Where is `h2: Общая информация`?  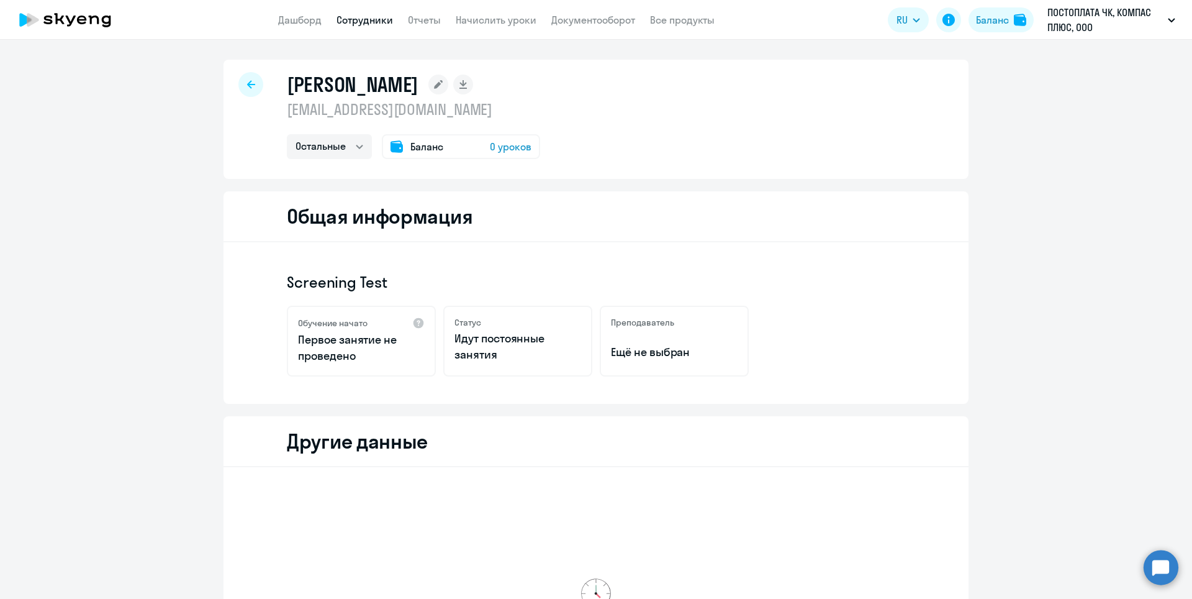 h2: Общая информация is located at coordinates (379, 216).